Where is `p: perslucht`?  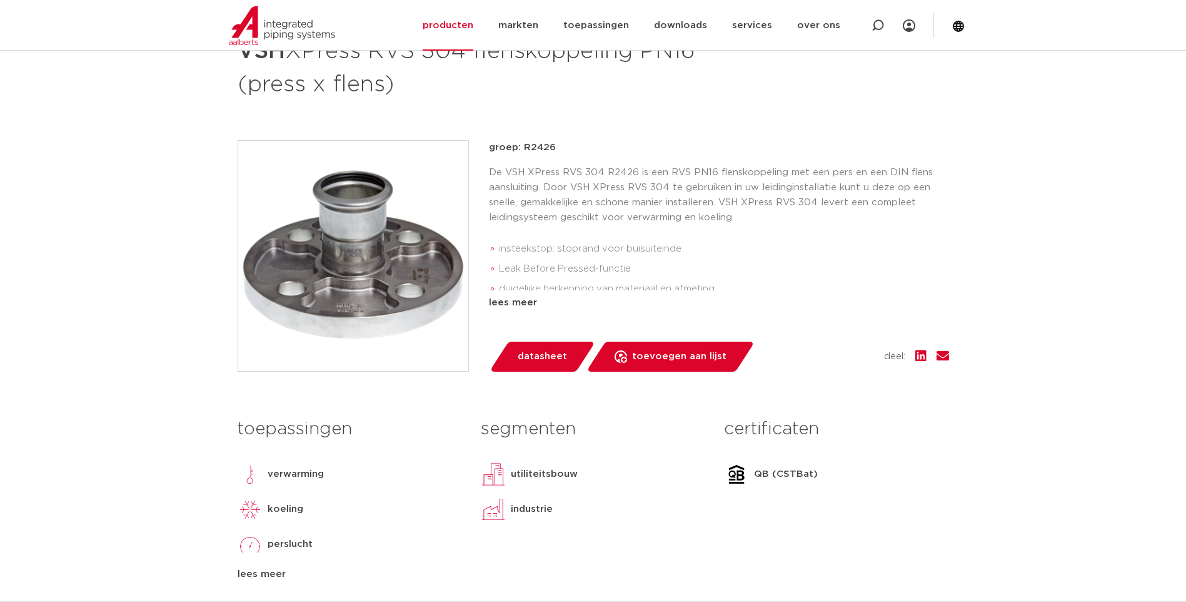
p: perslucht is located at coordinates (290, 544).